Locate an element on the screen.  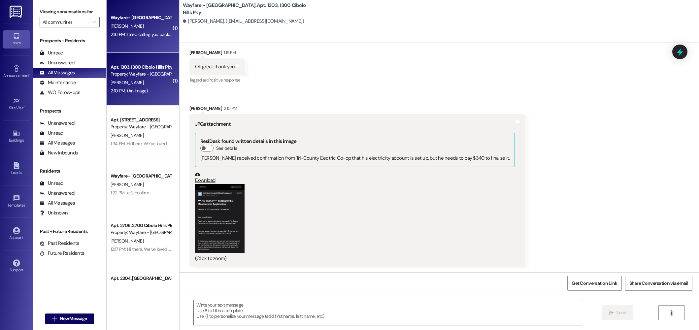
b: ResiDesk found written details in this image is located at coordinates (248, 141).